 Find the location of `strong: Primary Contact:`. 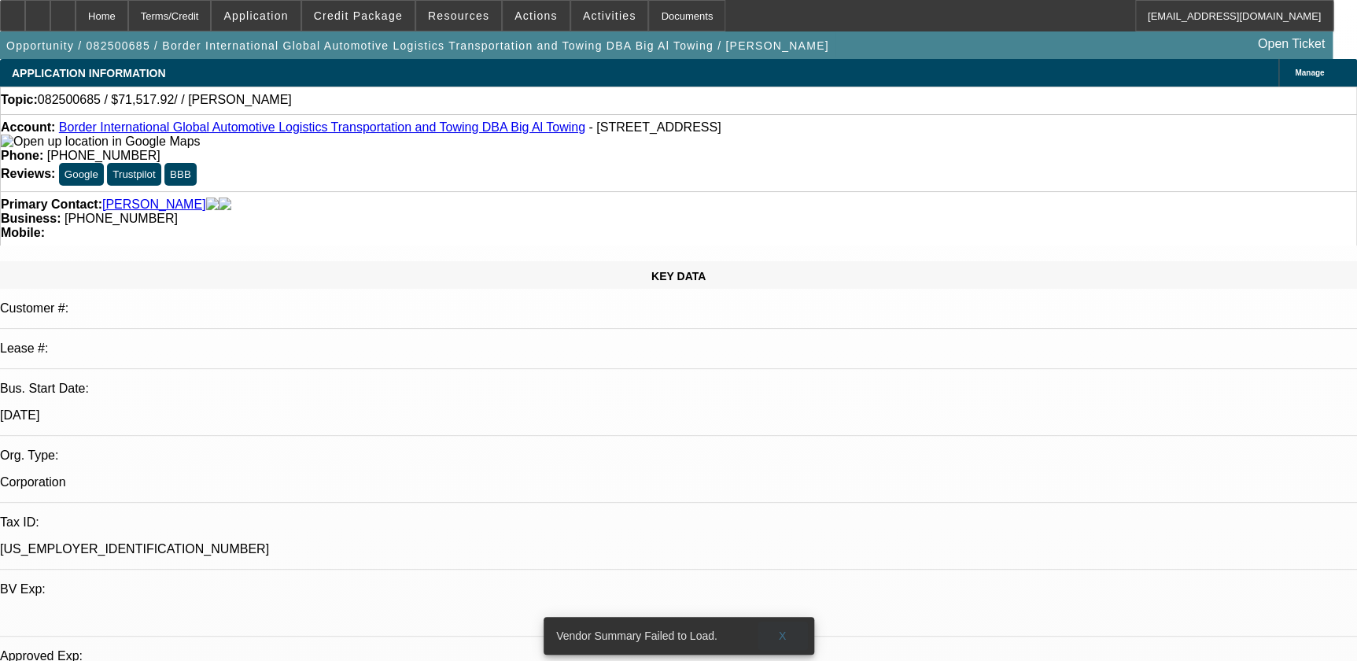

strong: Primary Contact: is located at coordinates (51, 205).